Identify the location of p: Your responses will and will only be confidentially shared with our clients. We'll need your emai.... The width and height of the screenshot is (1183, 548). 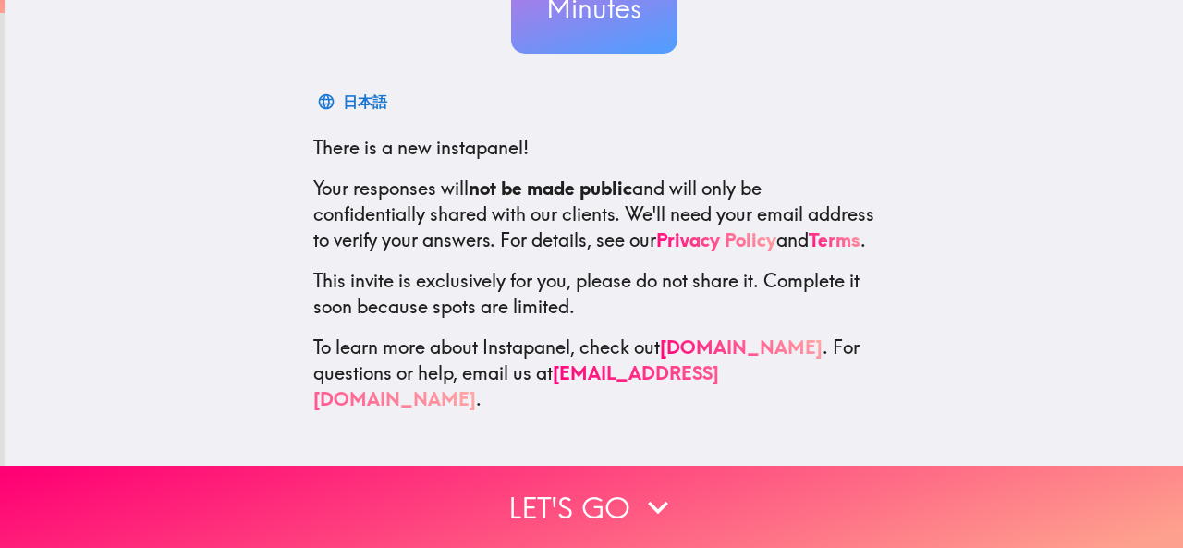
(594, 214).